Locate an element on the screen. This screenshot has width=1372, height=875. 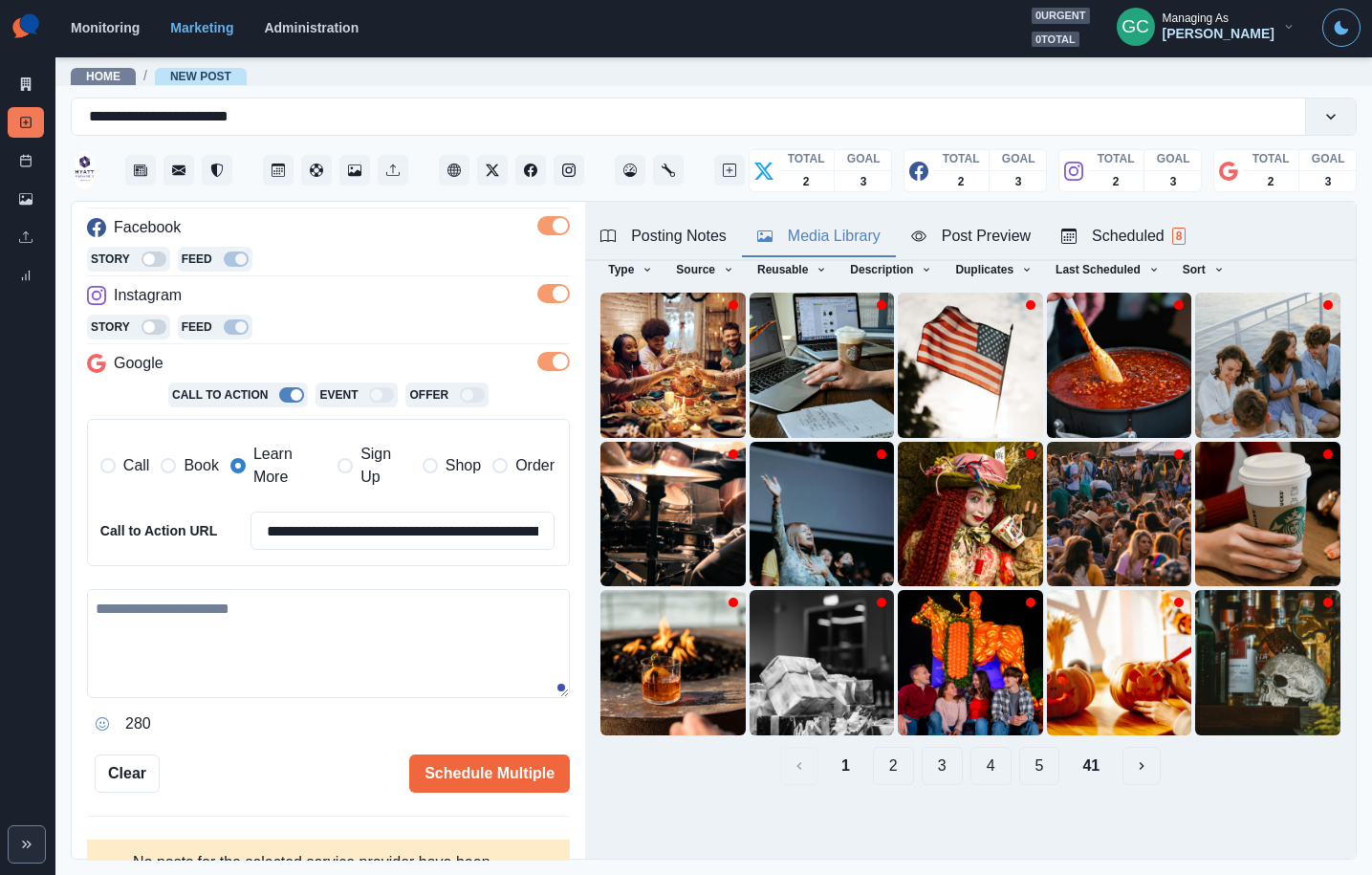
img: l4cpyynjz7gpcu3ycjdx is located at coordinates (971, 662).